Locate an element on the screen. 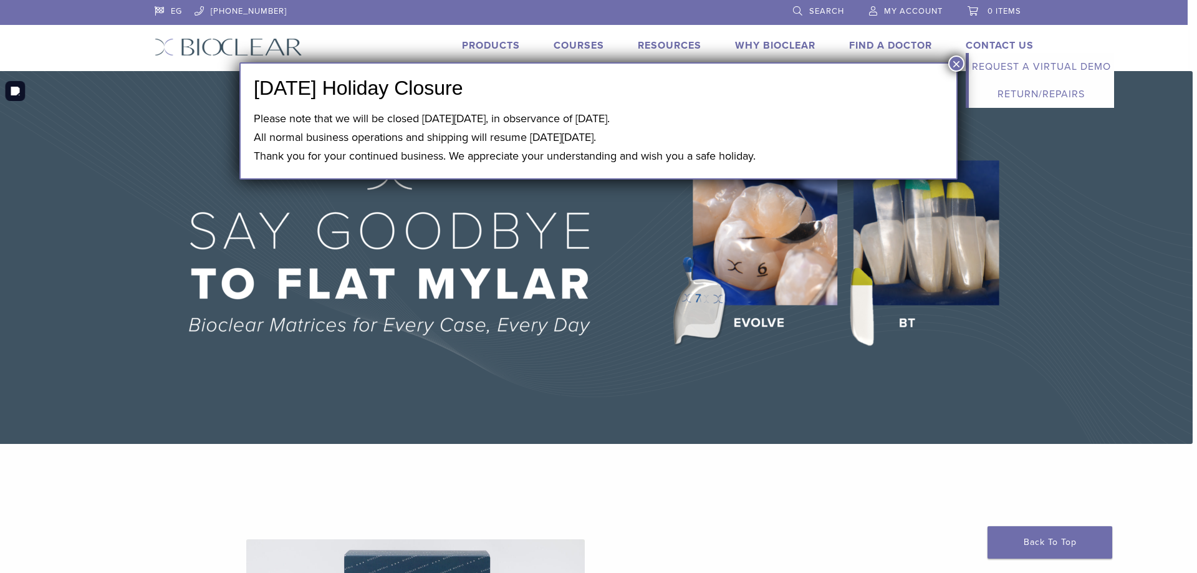 The width and height of the screenshot is (1197, 573). span: Search is located at coordinates (827, 11).